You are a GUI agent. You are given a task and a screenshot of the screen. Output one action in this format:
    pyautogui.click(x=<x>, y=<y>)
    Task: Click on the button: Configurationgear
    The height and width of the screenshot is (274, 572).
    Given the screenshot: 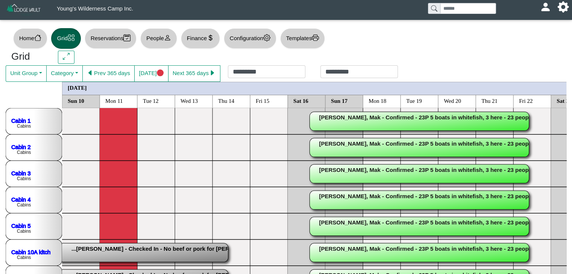 What is the action you would take?
    pyautogui.click(x=250, y=38)
    